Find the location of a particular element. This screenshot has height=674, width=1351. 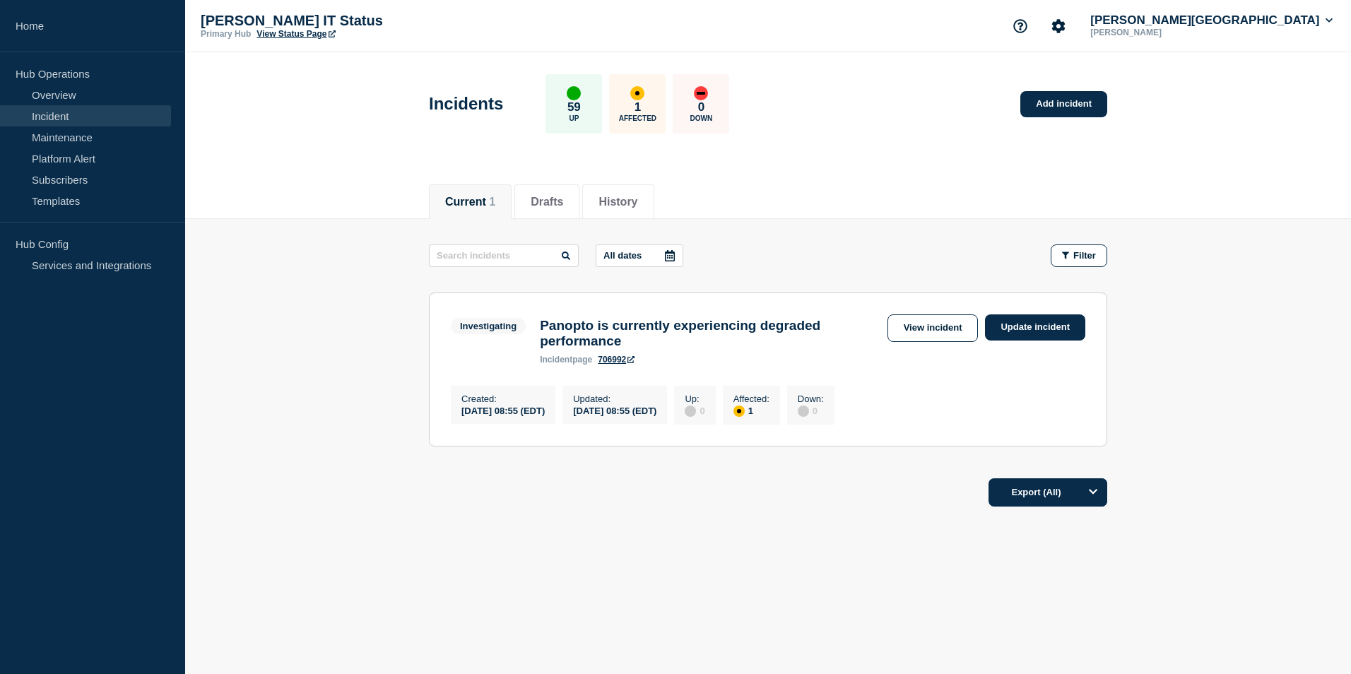

p: Down is located at coordinates (702, 118).